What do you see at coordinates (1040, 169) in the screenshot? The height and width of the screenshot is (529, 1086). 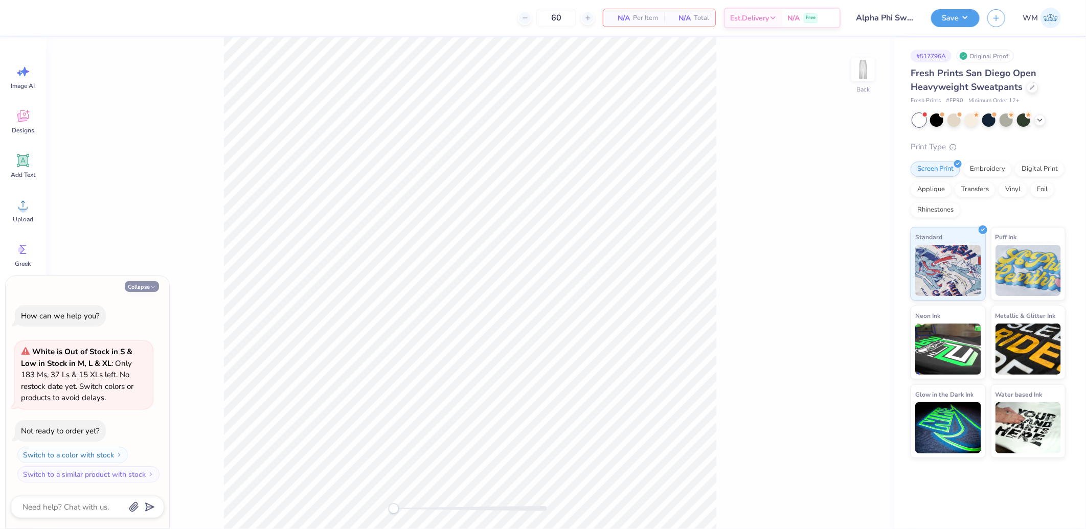 I see `div: Digital Print` at bounding box center [1040, 169].